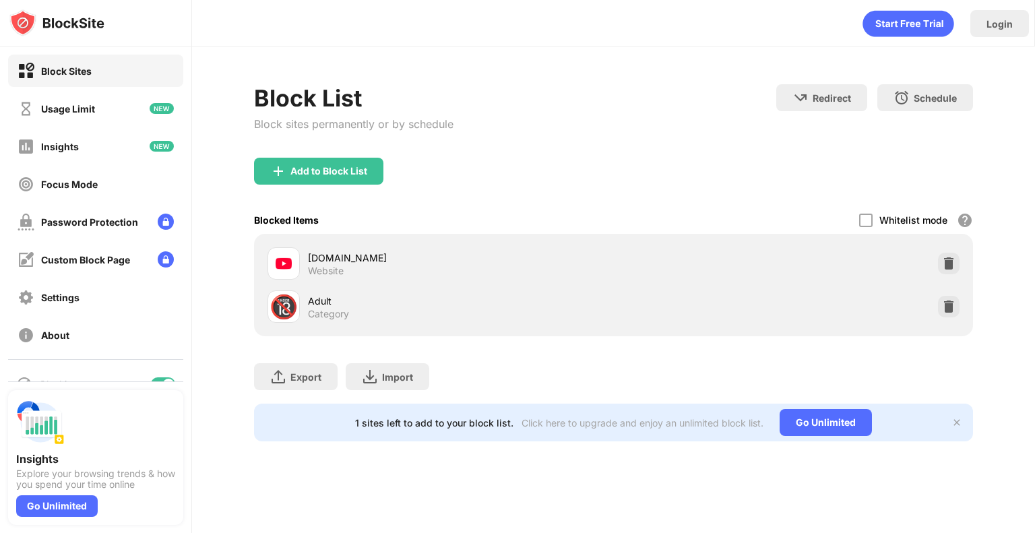 This screenshot has height=533, width=1035. Describe the element at coordinates (306, 377) in the screenshot. I see `div: Export` at that location.